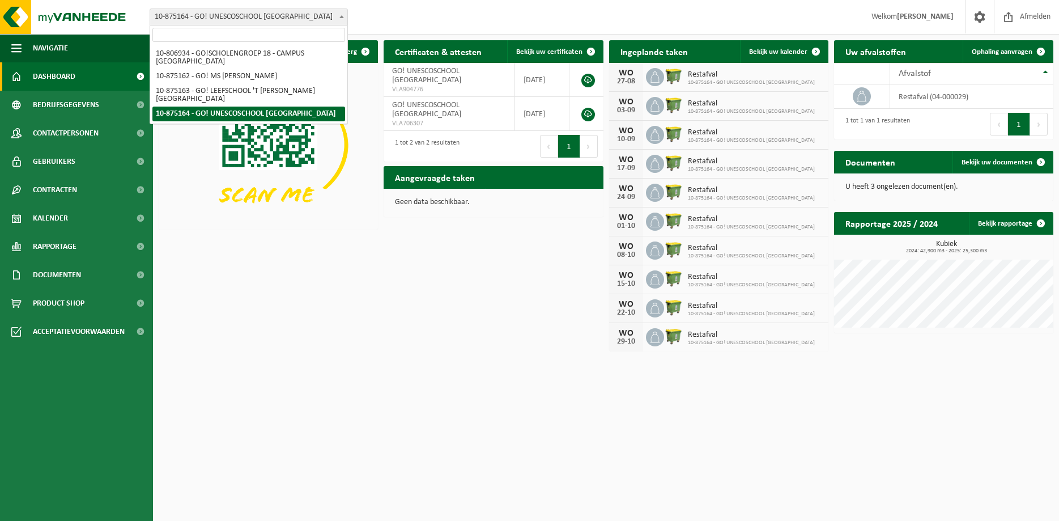 Image resolution: width=1059 pixels, height=521 pixels. What do you see at coordinates (626, 82) in the screenshot?
I see `div: 27-08` at bounding box center [626, 82].